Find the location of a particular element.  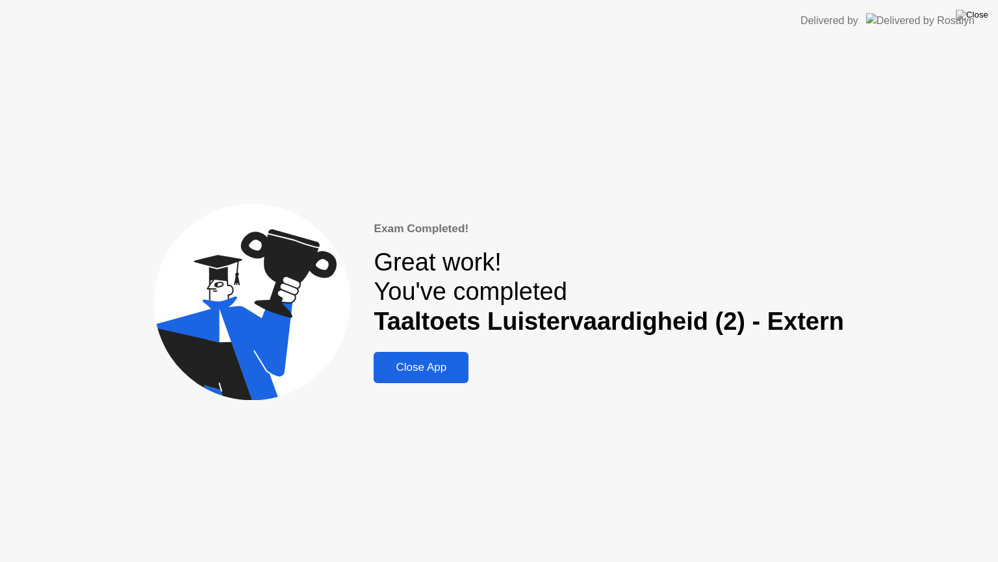

button: Close App is located at coordinates (421, 367).